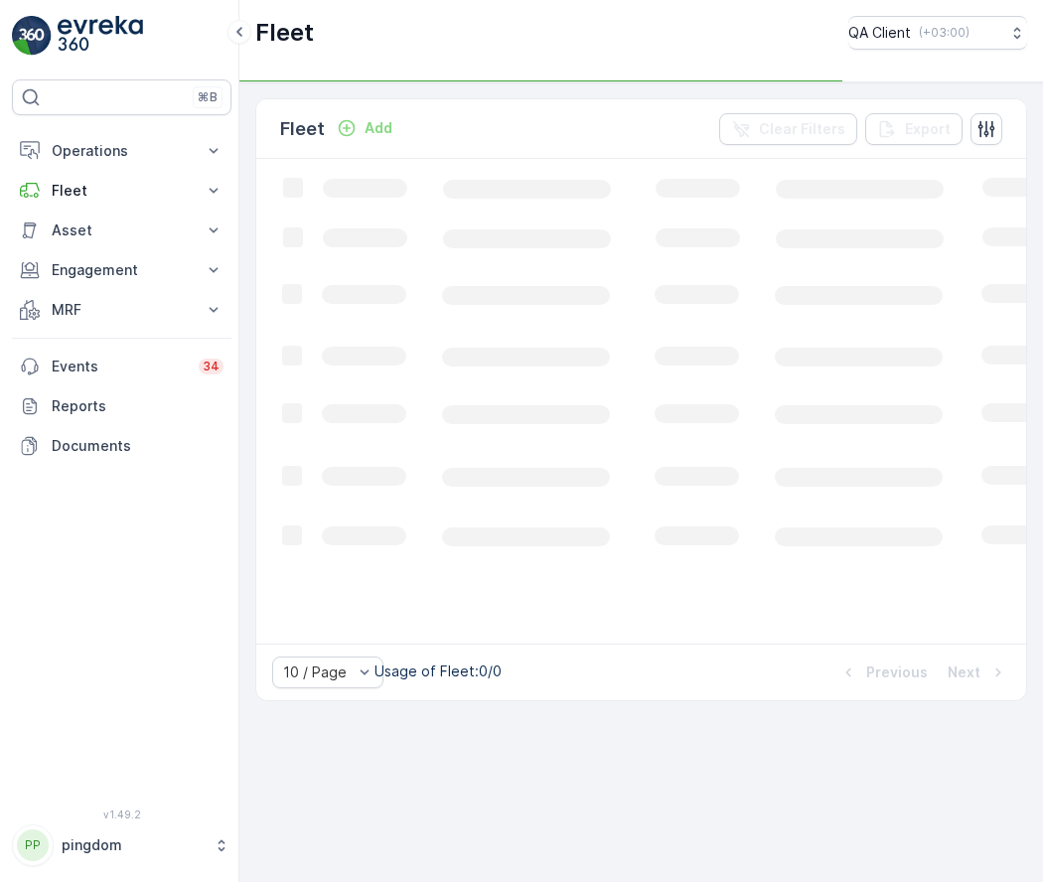  Describe the element at coordinates (914, 129) in the screenshot. I see `button: Export` at that location.